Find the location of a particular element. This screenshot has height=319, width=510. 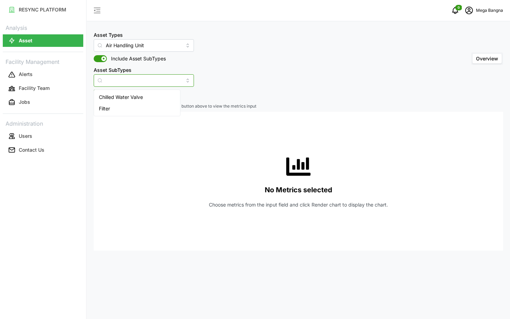

button: Asset is located at coordinates (43, 41).